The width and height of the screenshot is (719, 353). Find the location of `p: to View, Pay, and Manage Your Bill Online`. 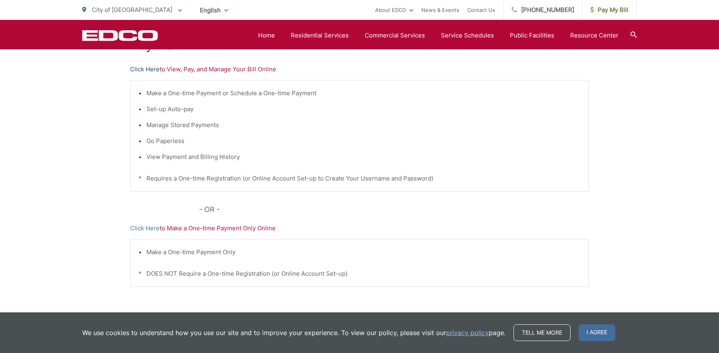

p: to View, Pay, and Manage Your Bill Online is located at coordinates (359, 69).